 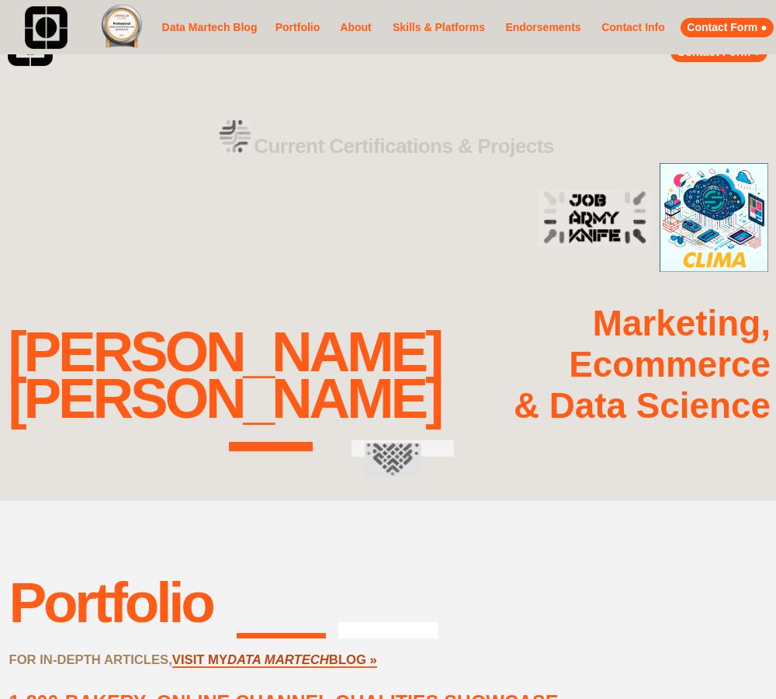 I want to click on a: Portfolio, so click(x=297, y=28).